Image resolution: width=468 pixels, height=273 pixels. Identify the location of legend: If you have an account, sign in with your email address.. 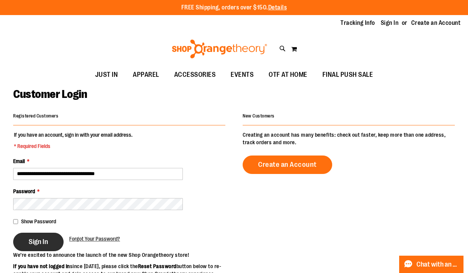
(73, 140).